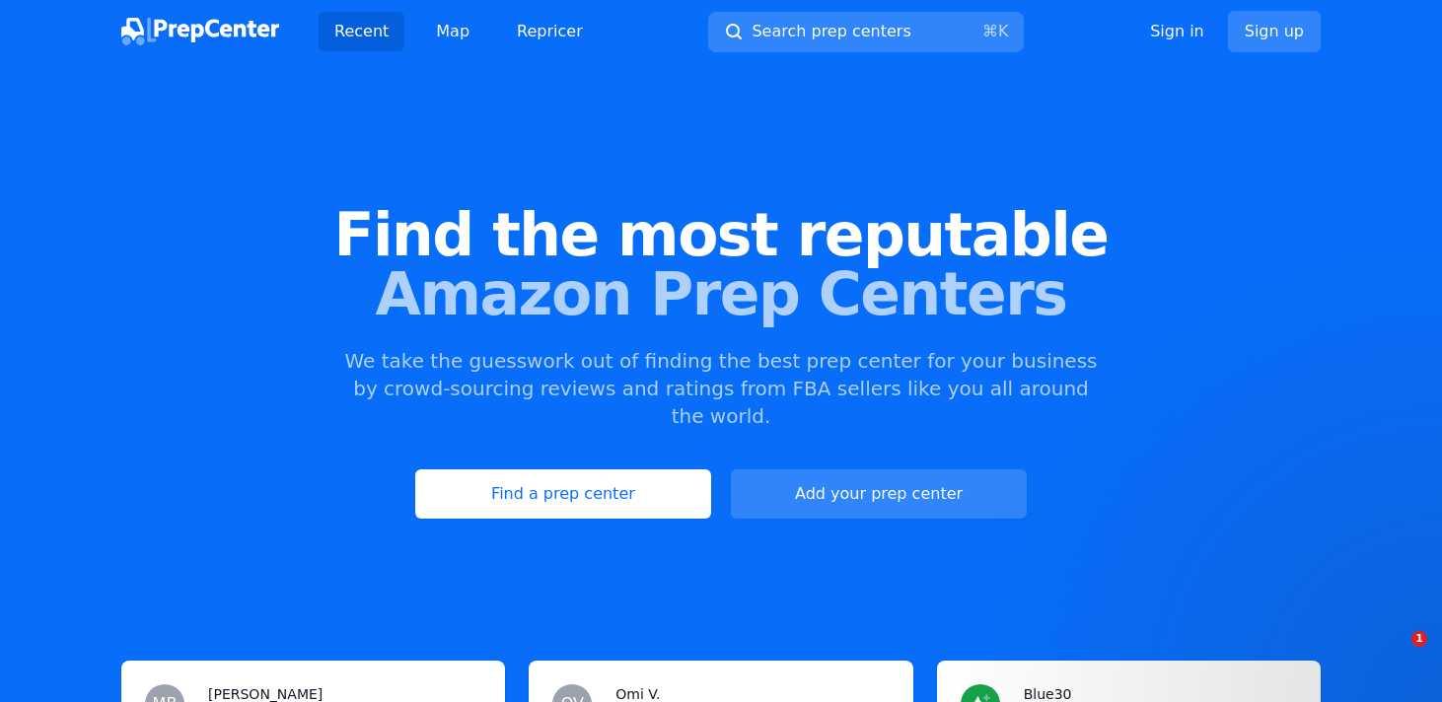  What do you see at coordinates (866, 32) in the screenshot?
I see `button: Search prep centers⌘K` at bounding box center [866, 32].